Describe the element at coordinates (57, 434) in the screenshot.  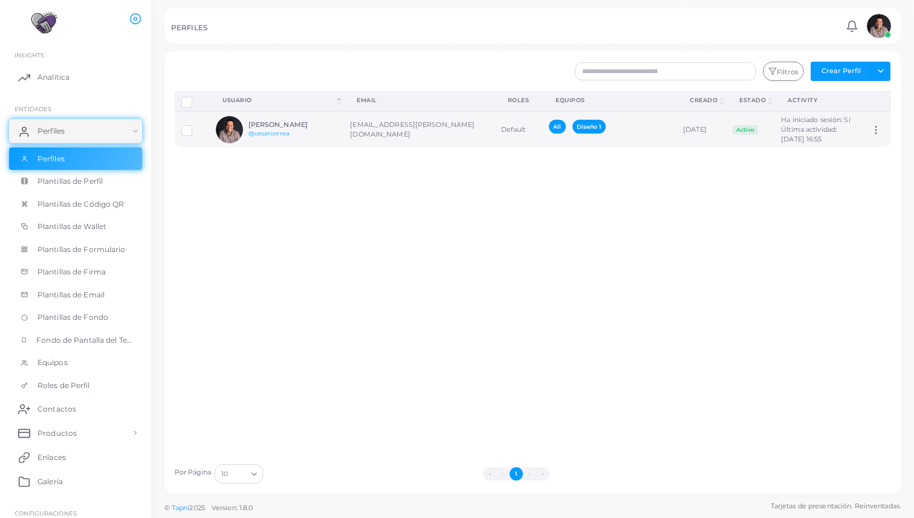
I see `span: Productos` at that location.